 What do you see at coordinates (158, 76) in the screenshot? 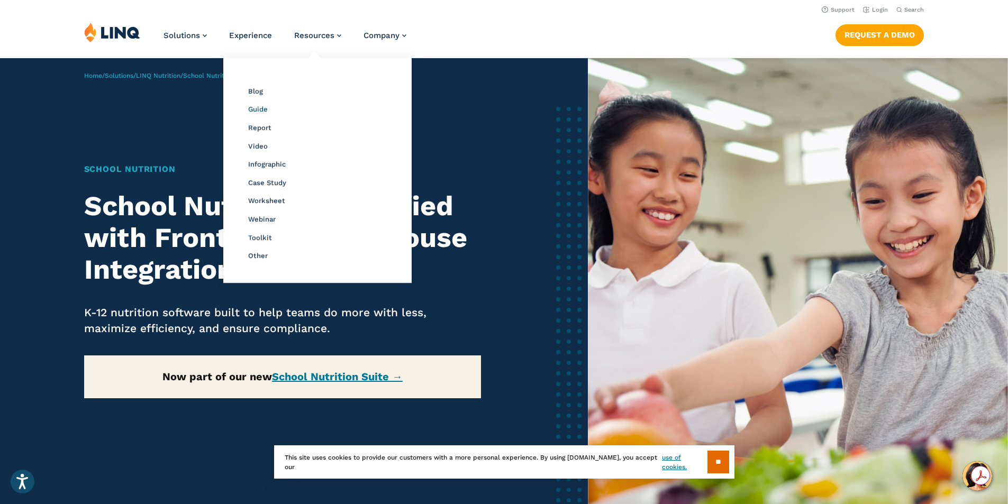
I see `a: LINQ Nutrition` at bounding box center [158, 76].